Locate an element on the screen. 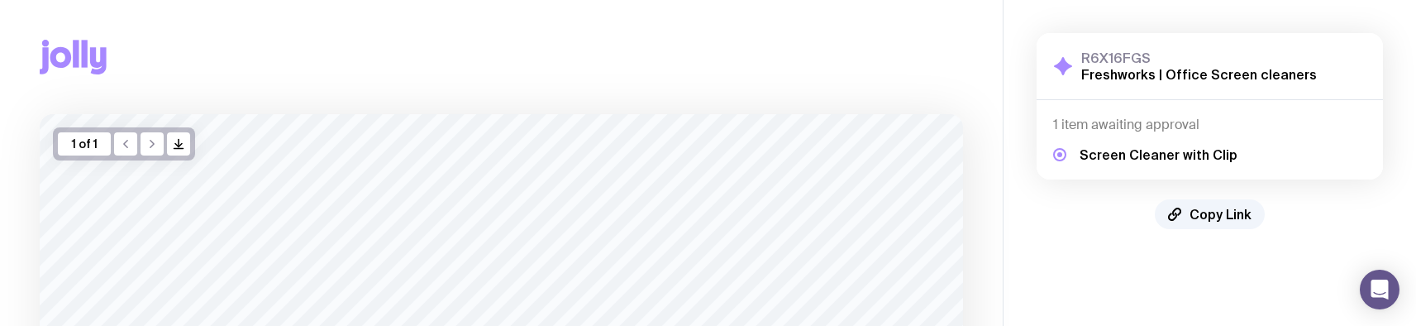 The image size is (1416, 326). div: 1 of 1 is located at coordinates (84, 144).